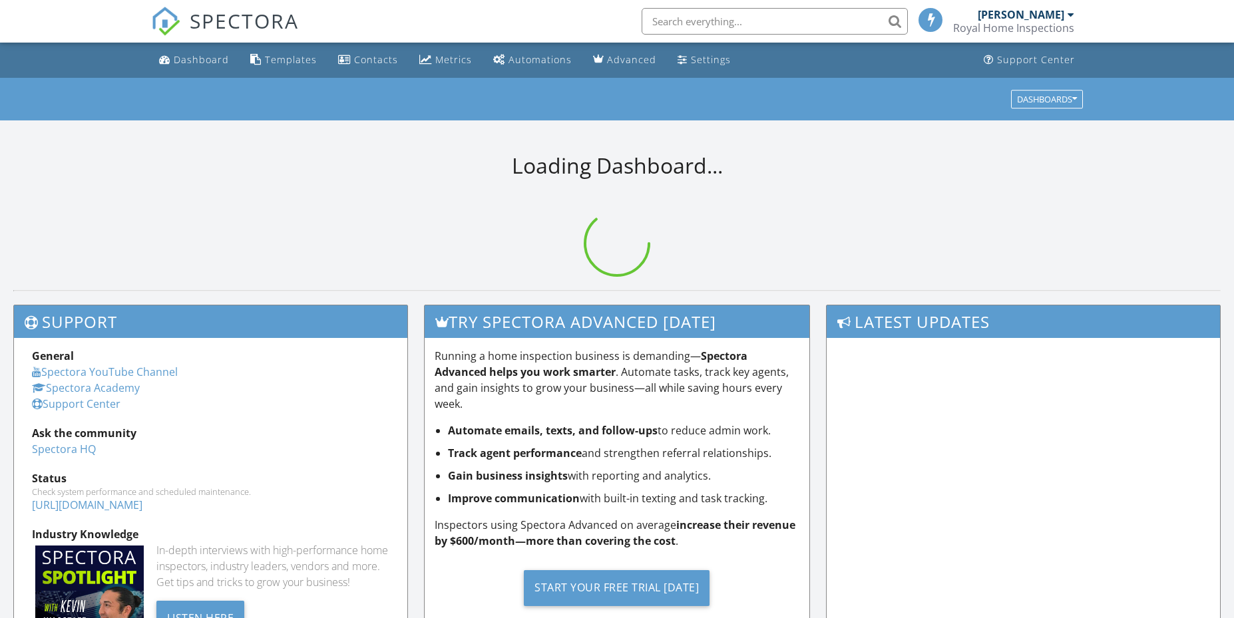  I want to click on a: Dashboard, so click(194, 60).